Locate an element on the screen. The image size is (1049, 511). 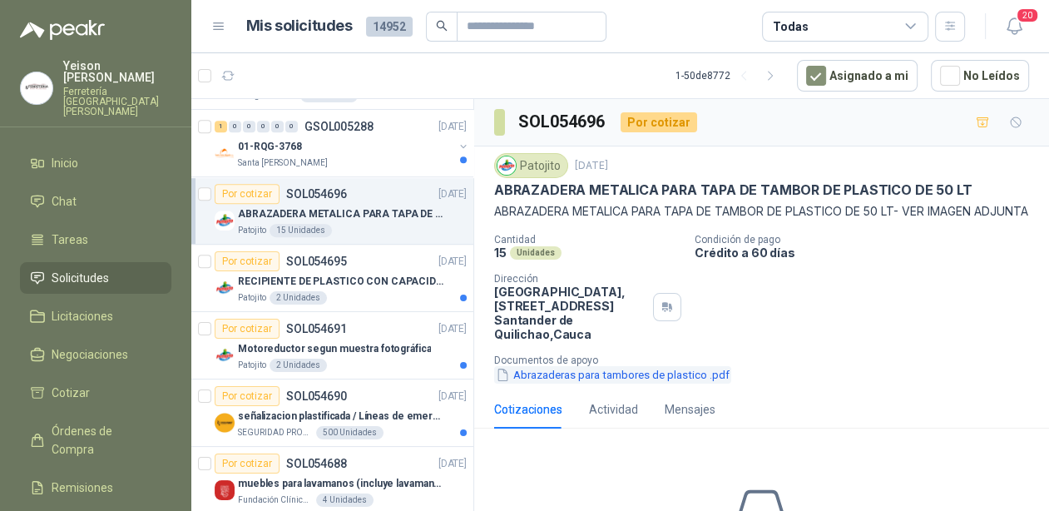
button: 20 is located at coordinates (1014, 27).